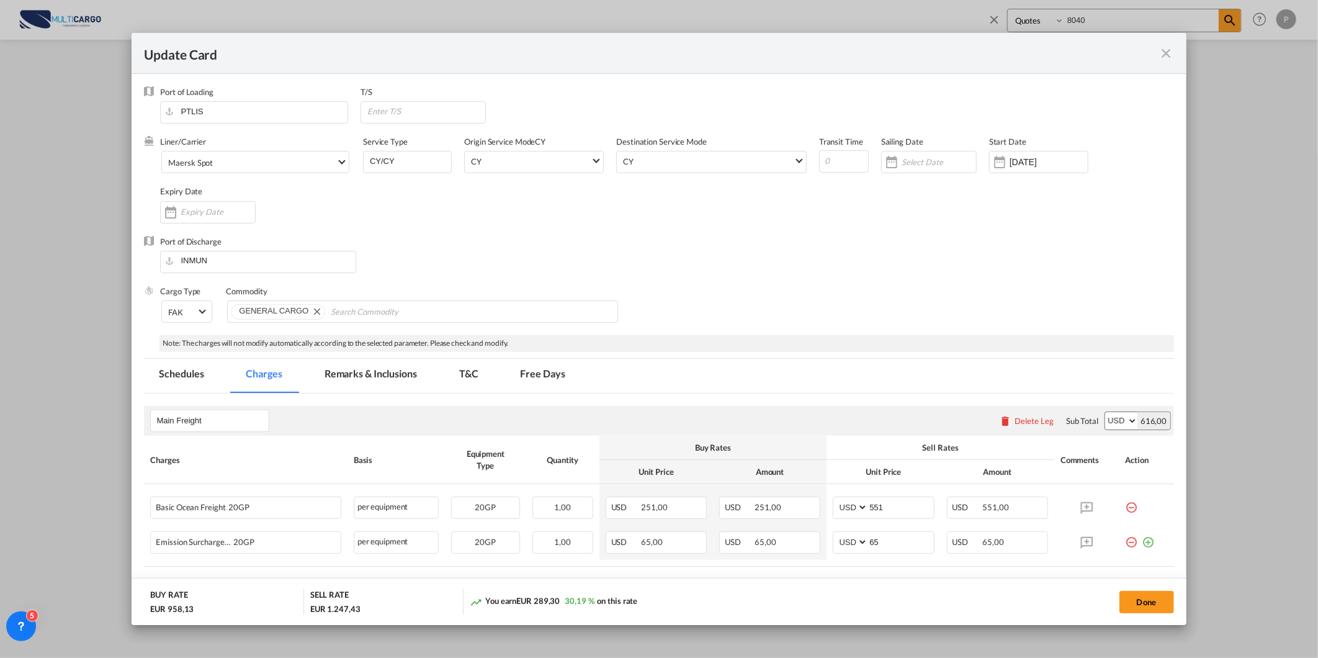  I want to click on div: EUR 958,13, so click(173, 609).